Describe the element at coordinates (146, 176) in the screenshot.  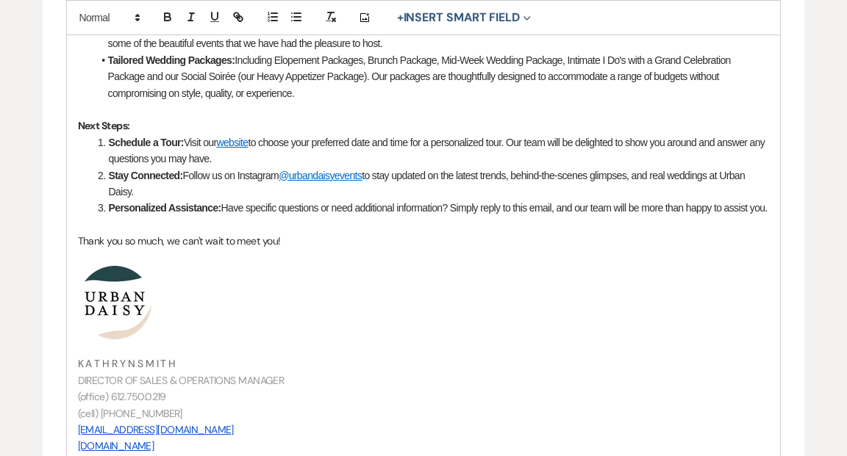
I see `strong: Stay Connected:` at that location.